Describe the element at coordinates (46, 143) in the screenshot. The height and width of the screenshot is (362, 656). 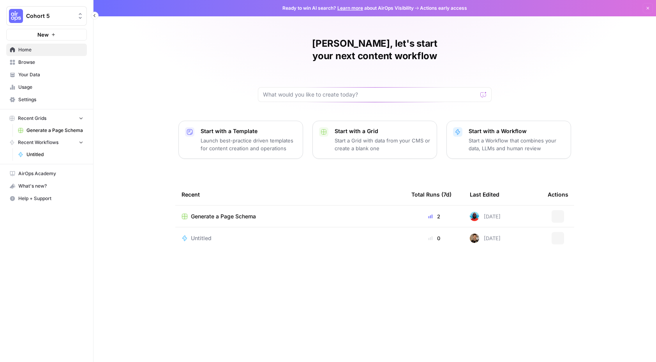
I see `button: Recent Workflows` at that location.